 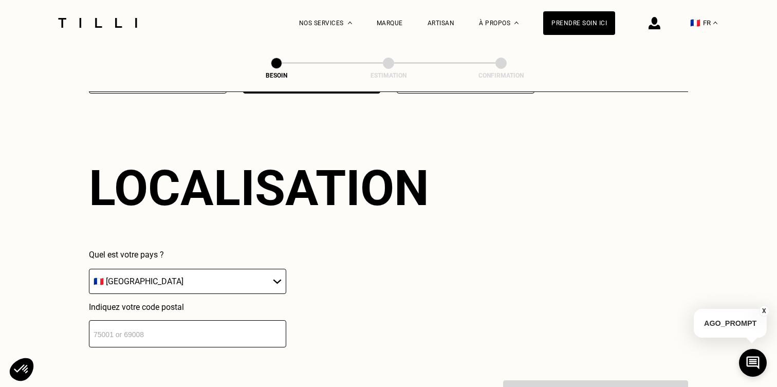 I want to click on img: menu déroulant, so click(x=716, y=23).